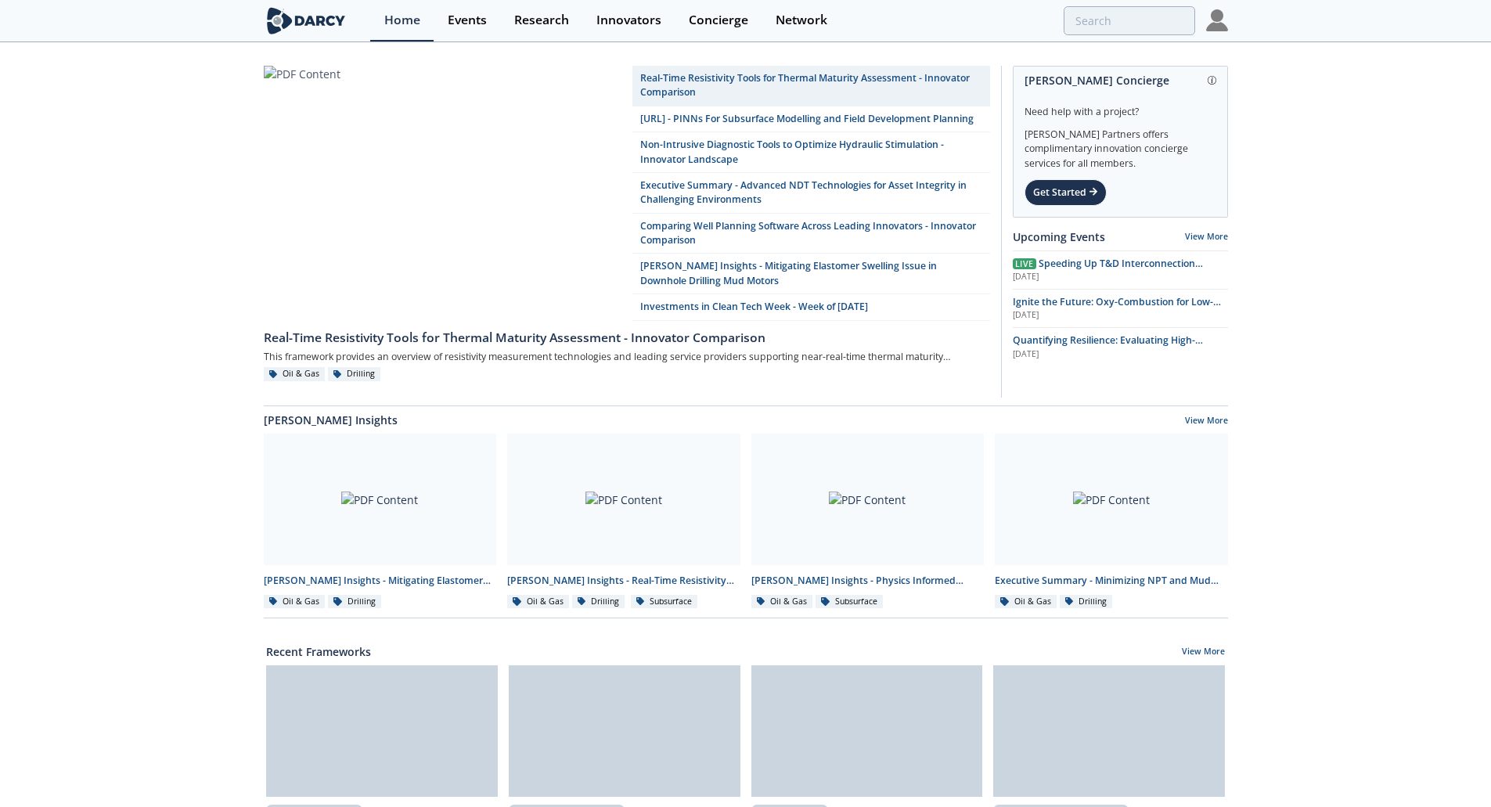 The width and height of the screenshot is (1491, 807). Describe the element at coordinates (1117, 308) in the screenshot. I see `span: Ignite the Future: Oxy-Combustion for Low-Carbon Power` at that location.